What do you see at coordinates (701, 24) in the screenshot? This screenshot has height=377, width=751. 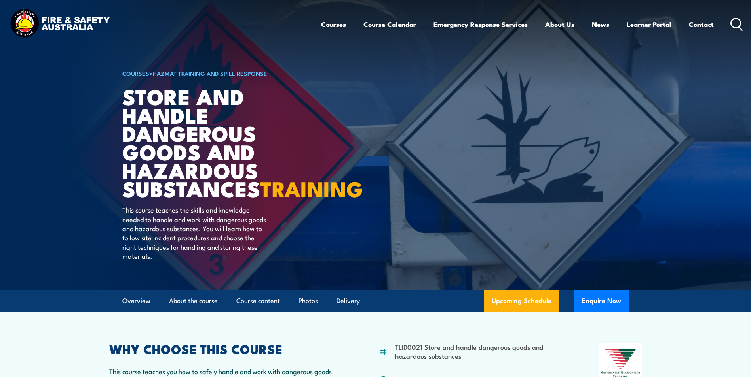 I see `a: Contact` at bounding box center [701, 24].